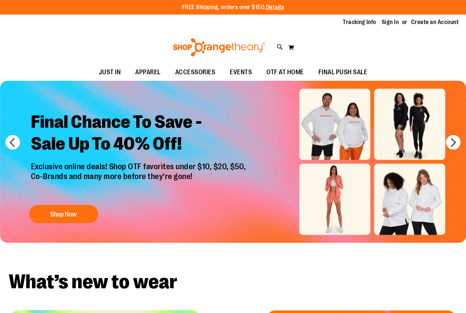 The width and height of the screenshot is (466, 313). Describe the element at coordinates (195, 72) in the screenshot. I see `a: ACCESSORIES` at that location.